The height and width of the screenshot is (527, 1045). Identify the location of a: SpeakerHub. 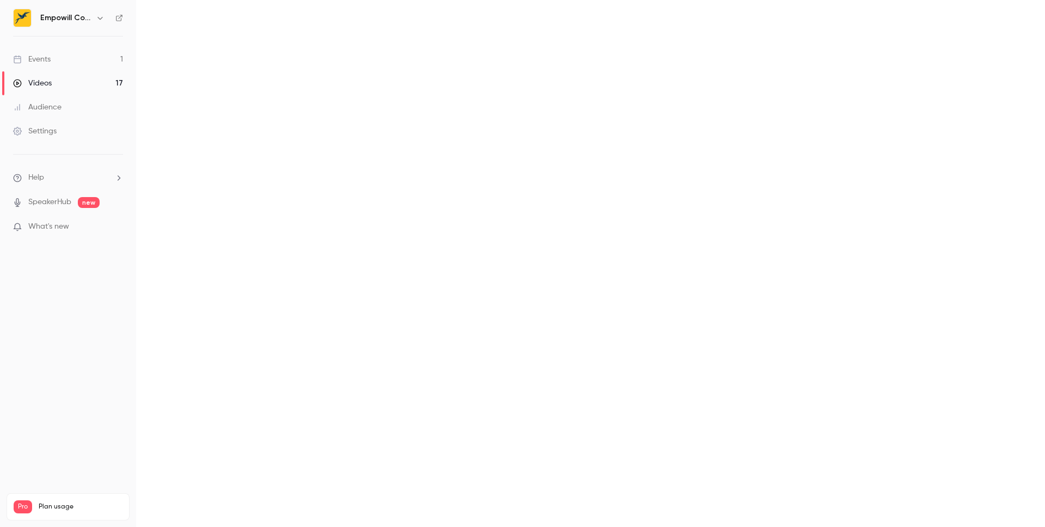
(50, 202).